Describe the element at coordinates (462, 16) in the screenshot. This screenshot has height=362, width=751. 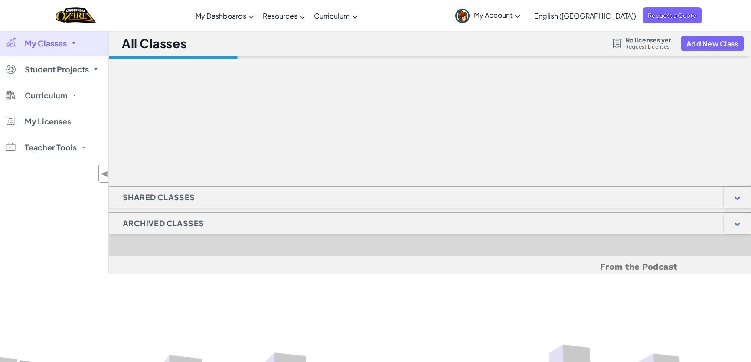
I see `img: avatar` at that location.